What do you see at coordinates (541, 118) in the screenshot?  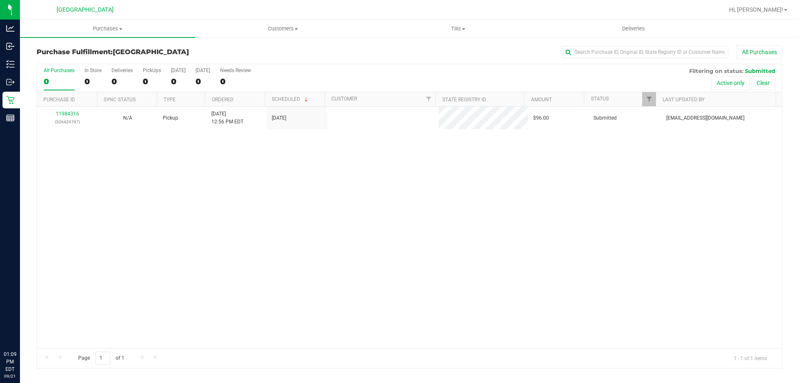 I see `span: $96.00` at bounding box center [541, 118].